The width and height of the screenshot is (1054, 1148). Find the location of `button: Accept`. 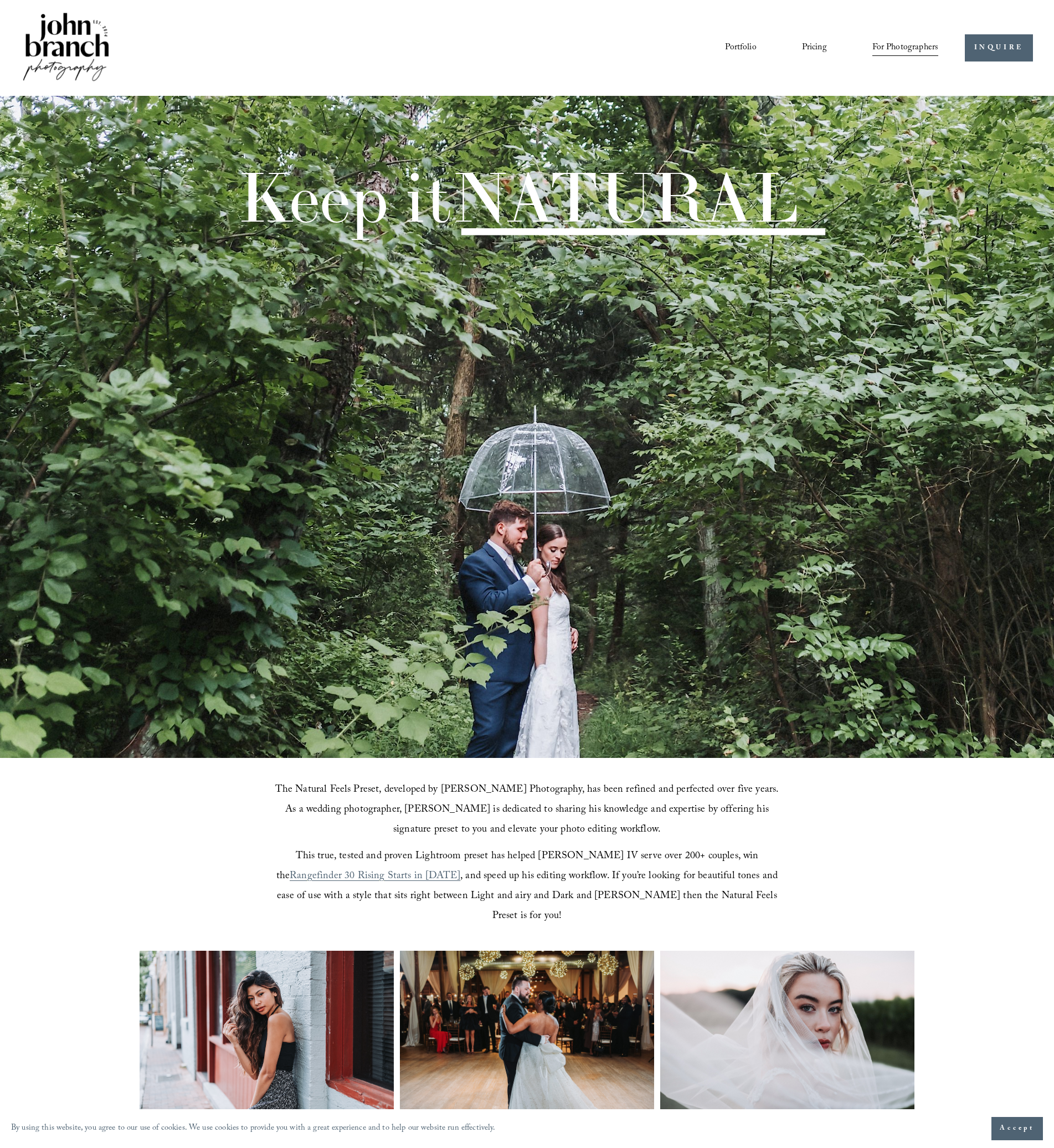

button: Accept is located at coordinates (1017, 1128).